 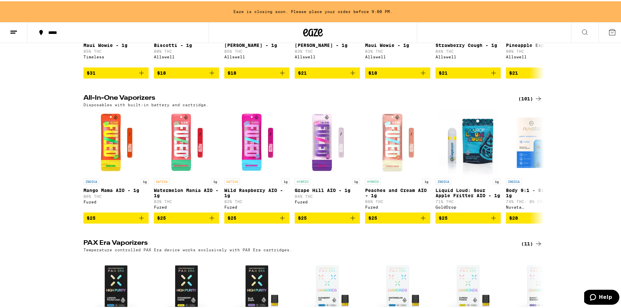 What do you see at coordinates (539, 50) in the screenshot?
I see `p: 90% THC` at bounding box center [539, 50].